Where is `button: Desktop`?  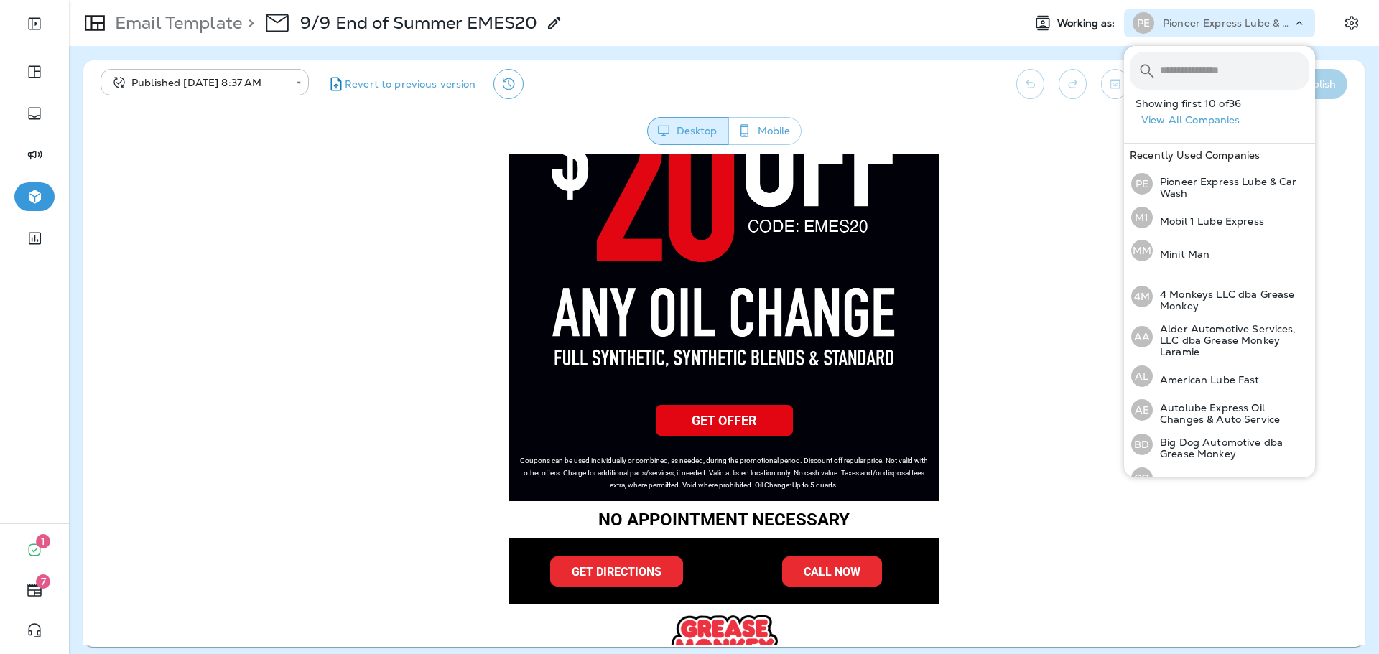 button: Desktop is located at coordinates (688, 131).